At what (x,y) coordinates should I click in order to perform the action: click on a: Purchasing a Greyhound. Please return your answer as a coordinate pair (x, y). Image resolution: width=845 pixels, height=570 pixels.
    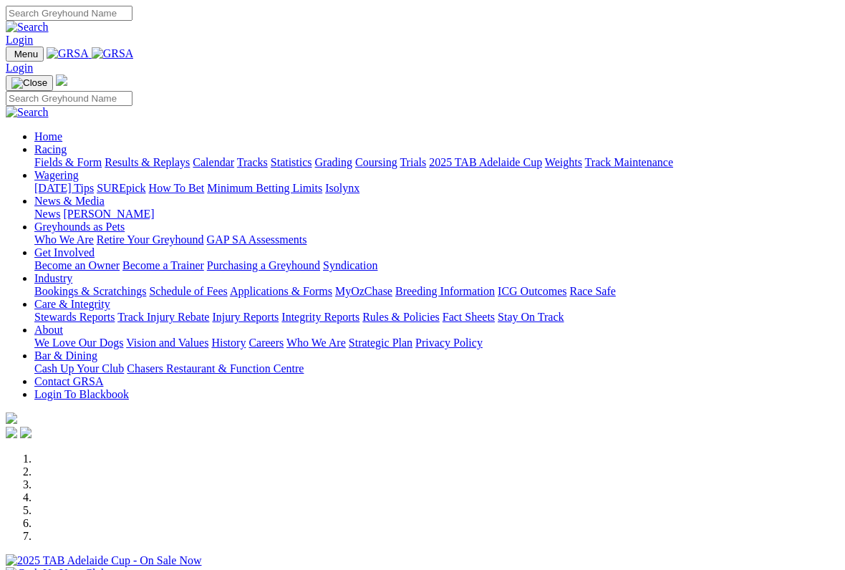
    Looking at the image, I should click on (264, 265).